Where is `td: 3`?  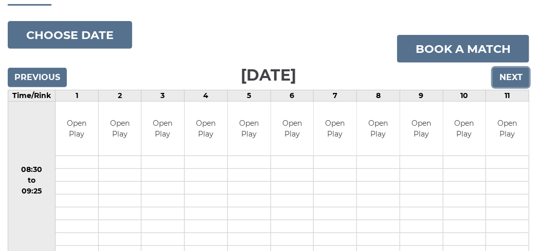
td: 3 is located at coordinates (163, 96).